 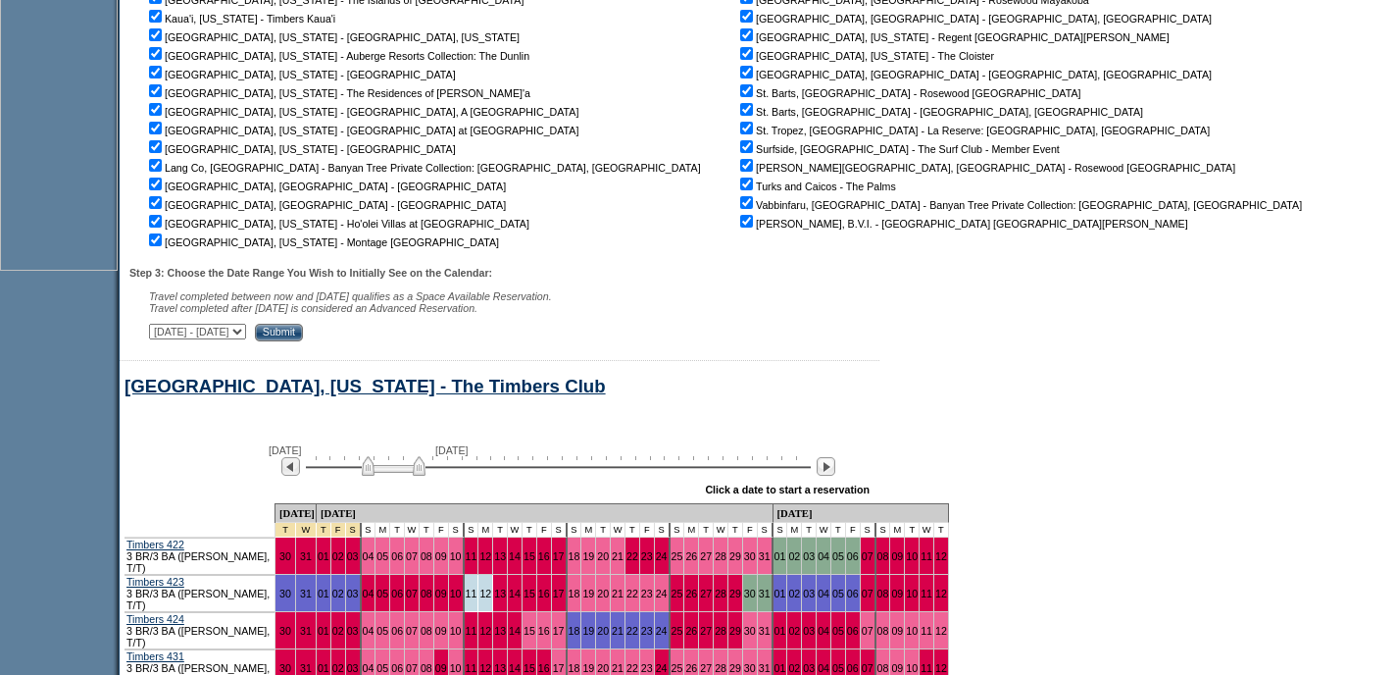 I want to click on a: 18, so click(x=575, y=593).